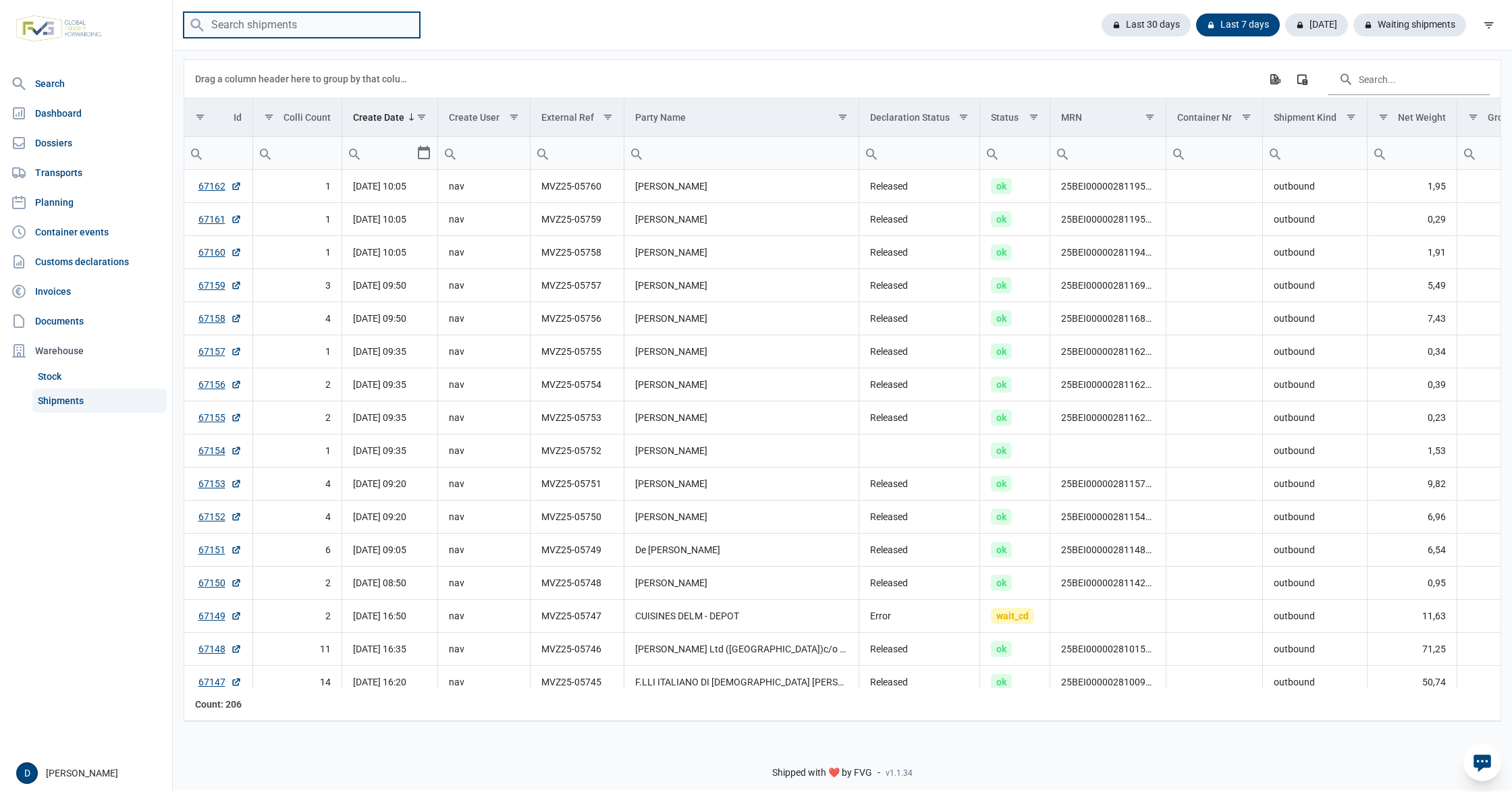 The image size is (1512, 792). What do you see at coordinates (910, 118) in the screenshot?
I see `div: Declaration Status` at bounding box center [910, 118].